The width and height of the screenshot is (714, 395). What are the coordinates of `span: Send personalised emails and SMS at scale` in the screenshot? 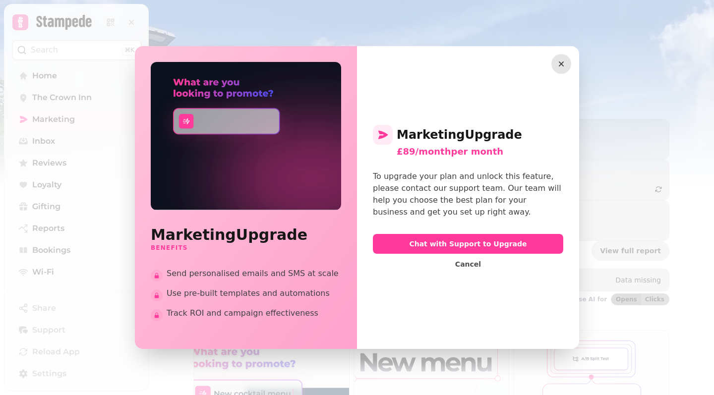 It's located at (254, 274).